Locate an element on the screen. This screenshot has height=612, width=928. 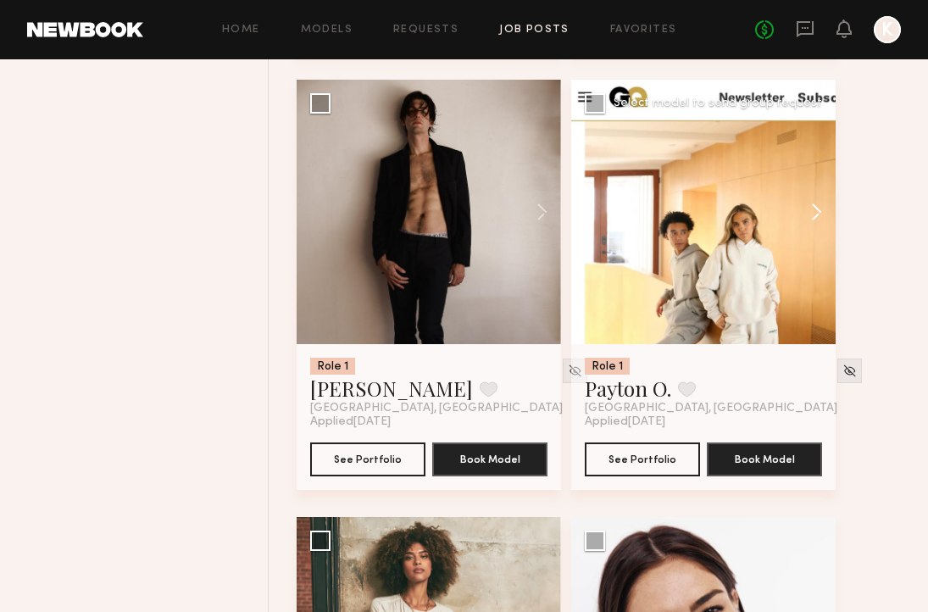
a: Home is located at coordinates (241, 30).